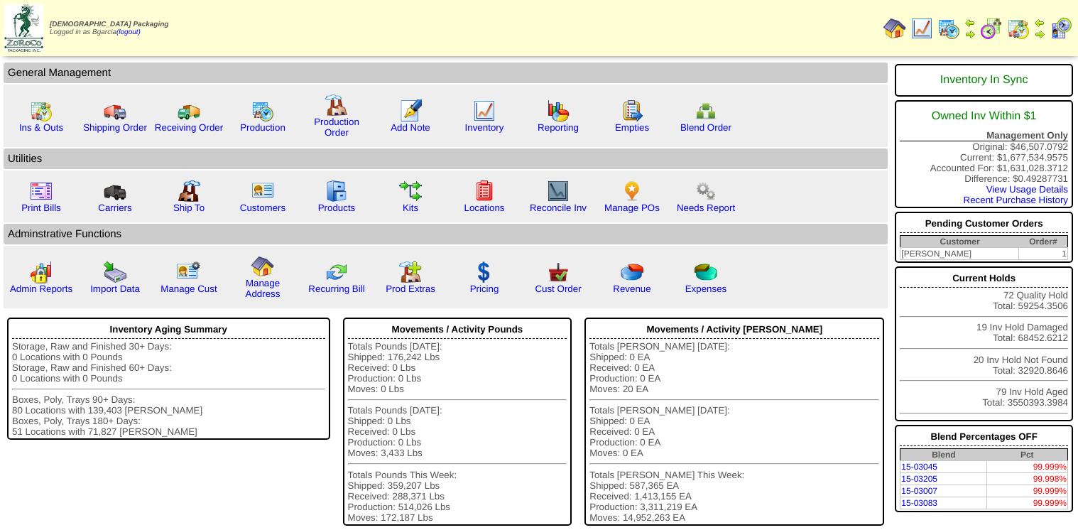 The height and width of the screenshot is (530, 1078). What do you see at coordinates (263, 127) in the screenshot?
I see `a: Production` at bounding box center [263, 127].